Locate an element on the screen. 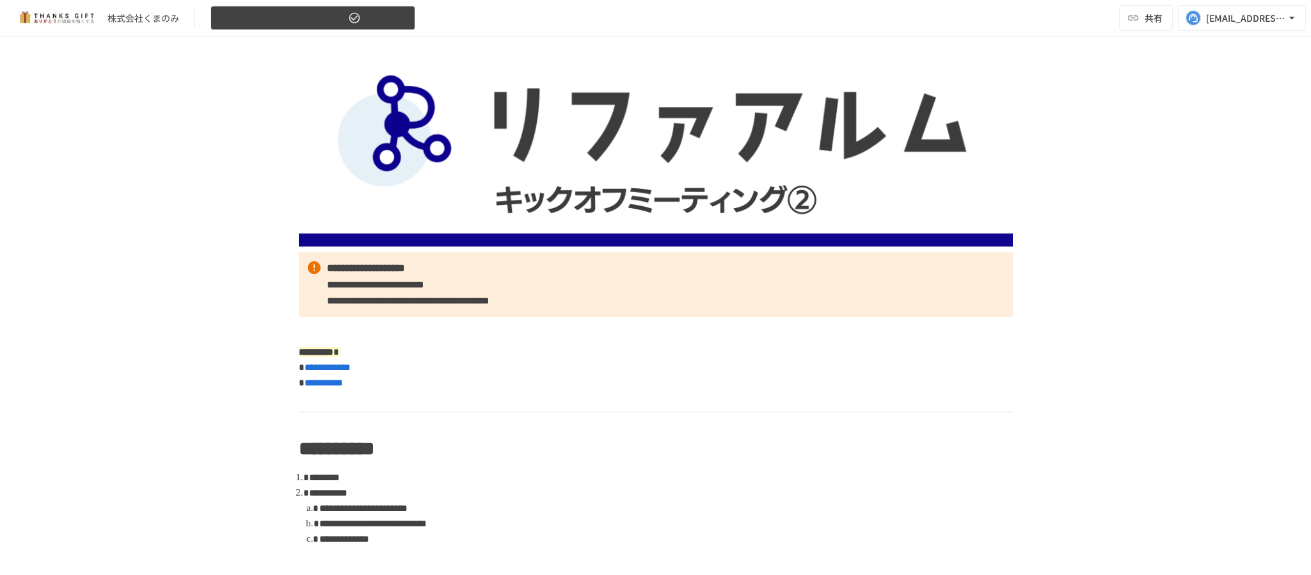 This screenshot has height=575, width=1311. span: 共有 is located at coordinates (1154, 18).